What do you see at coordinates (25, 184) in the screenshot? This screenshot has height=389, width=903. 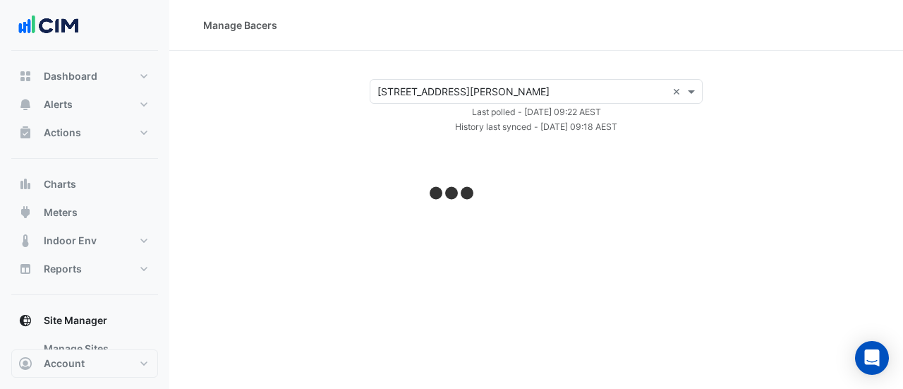 I see `app-icon: Charts` at bounding box center [25, 184].